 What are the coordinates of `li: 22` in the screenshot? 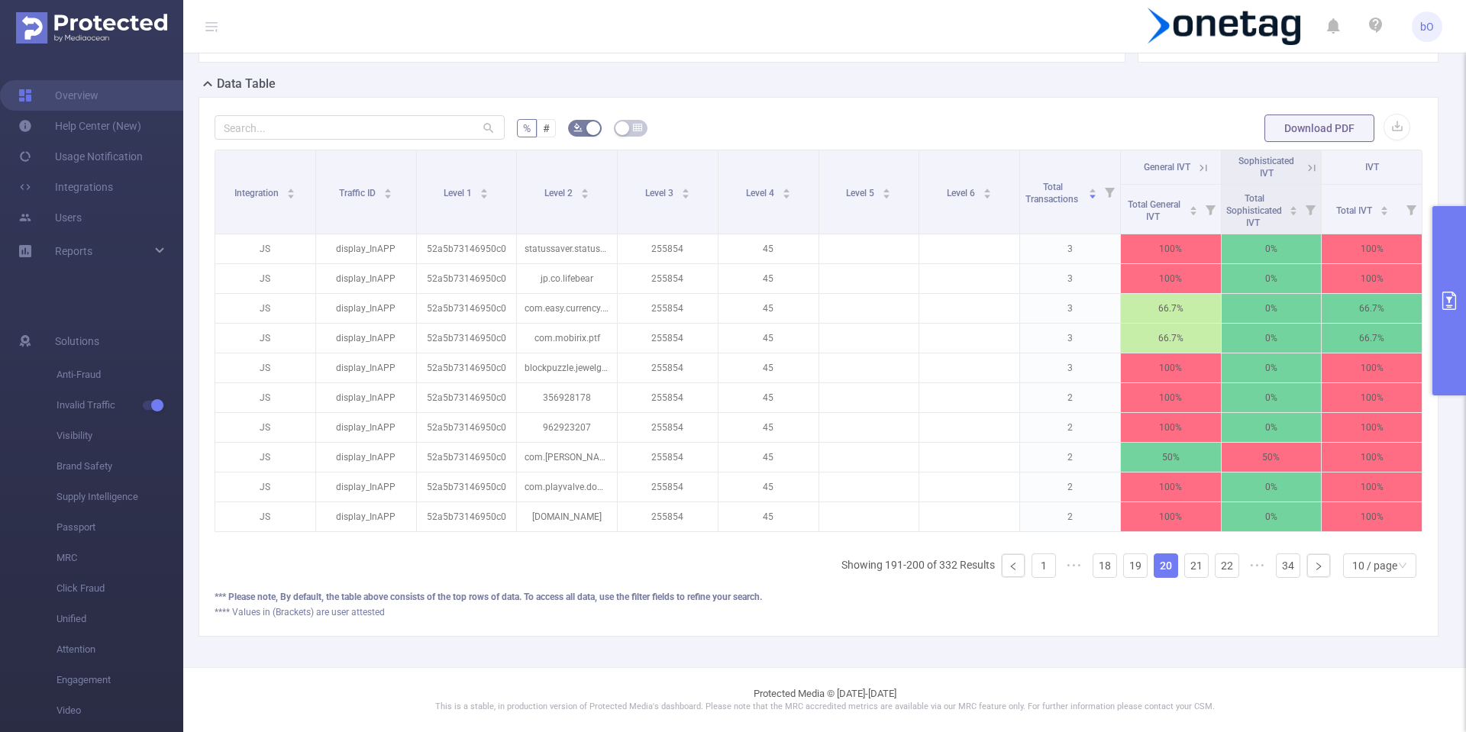 It's located at (1227, 566).